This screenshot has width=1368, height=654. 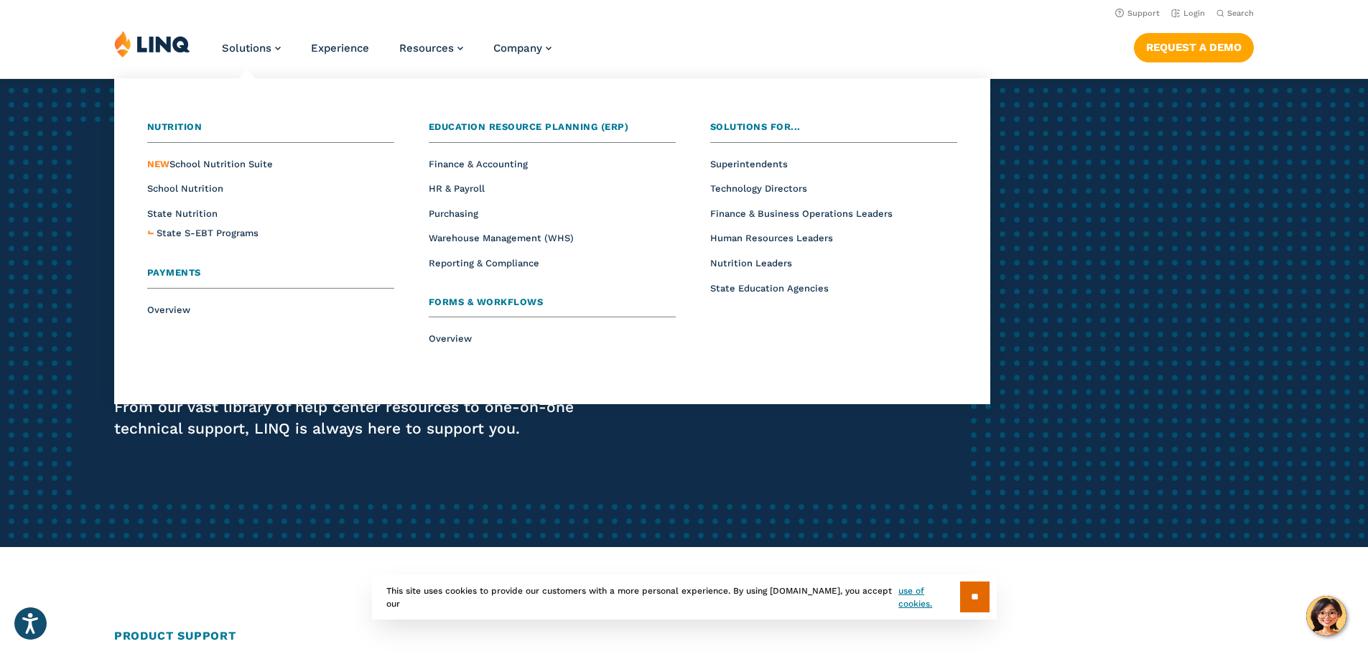 What do you see at coordinates (834, 131) in the screenshot?
I see `a: Solutions for...` at bounding box center [834, 131].